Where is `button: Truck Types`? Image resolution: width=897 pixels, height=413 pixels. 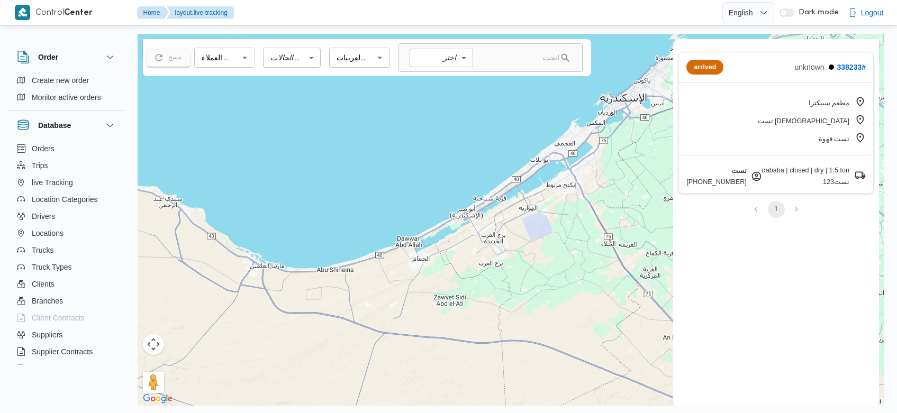 button: Truck Types is located at coordinates (67, 267).